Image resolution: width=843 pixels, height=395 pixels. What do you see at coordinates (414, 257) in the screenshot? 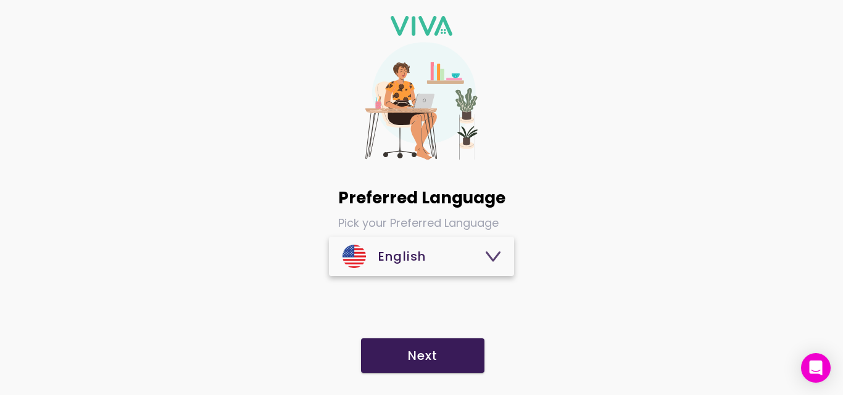
I see `div: English` at bounding box center [414, 257].